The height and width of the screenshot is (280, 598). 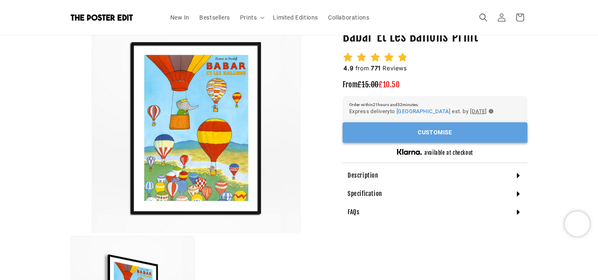 I want to click on span: Collaborations, so click(x=349, y=17).